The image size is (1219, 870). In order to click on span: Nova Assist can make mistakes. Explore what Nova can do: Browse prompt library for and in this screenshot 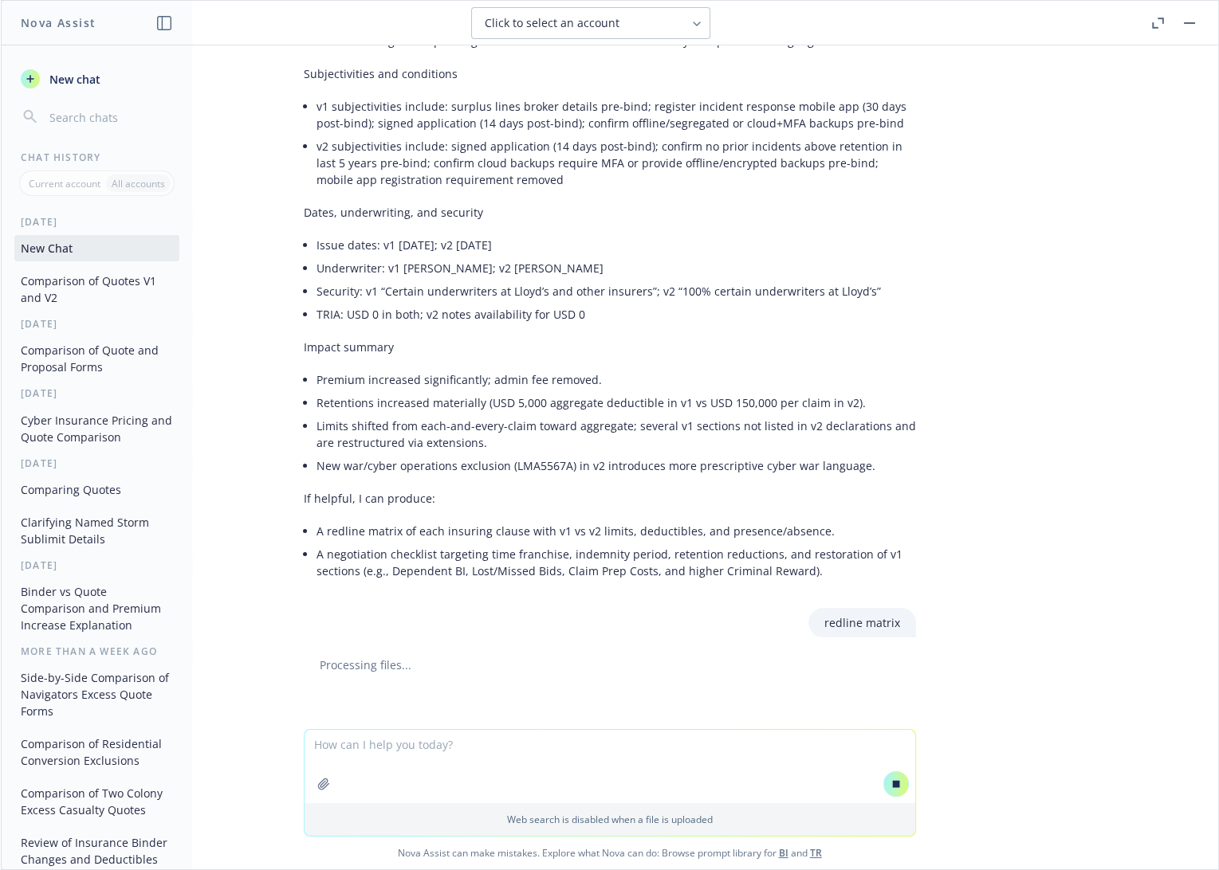, I will do `click(609, 853)`.